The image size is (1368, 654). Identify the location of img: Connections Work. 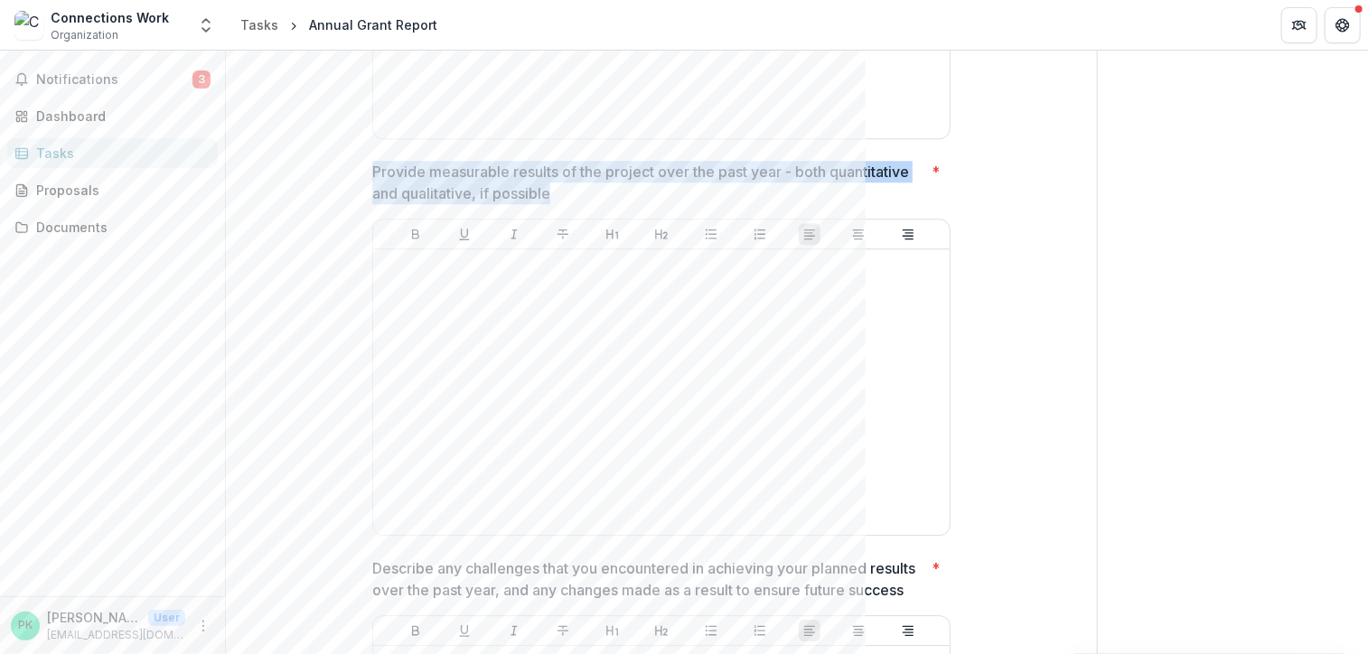
(29, 25).